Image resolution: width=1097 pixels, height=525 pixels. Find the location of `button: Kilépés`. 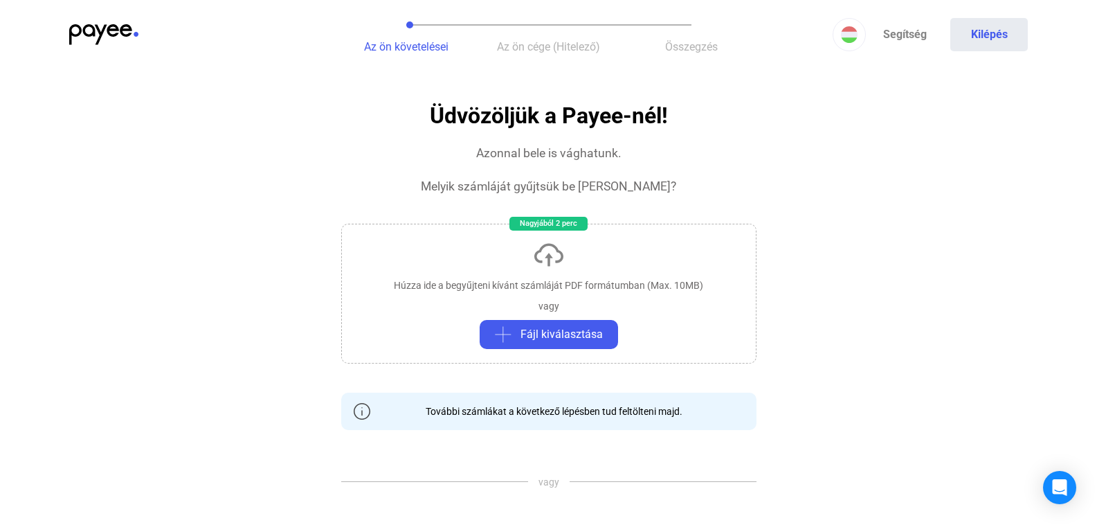

button: Kilépés is located at coordinates (989, 35).